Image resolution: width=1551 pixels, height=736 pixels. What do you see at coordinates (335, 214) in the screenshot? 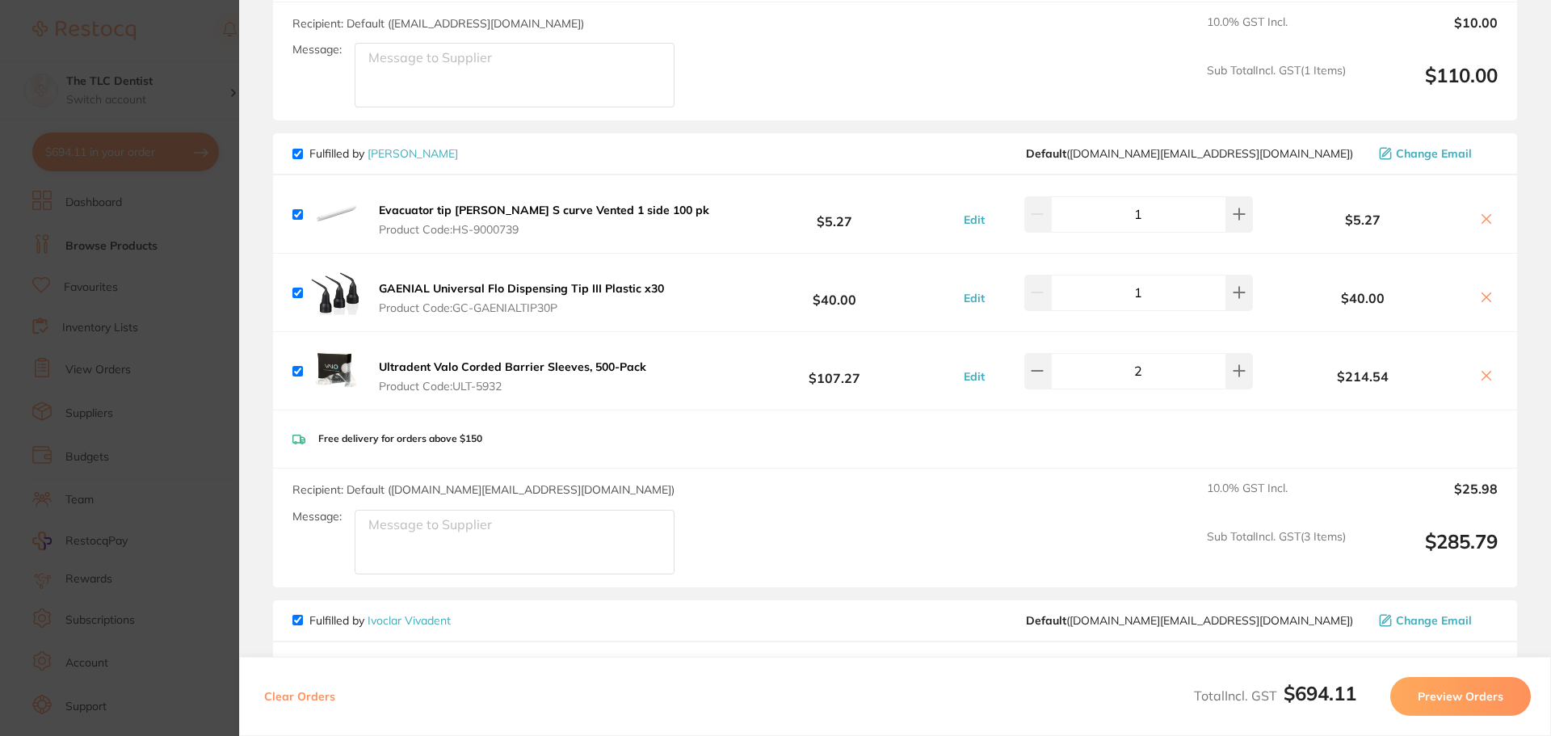
I see `img: b25lZ2xiaw` at bounding box center [335, 214].